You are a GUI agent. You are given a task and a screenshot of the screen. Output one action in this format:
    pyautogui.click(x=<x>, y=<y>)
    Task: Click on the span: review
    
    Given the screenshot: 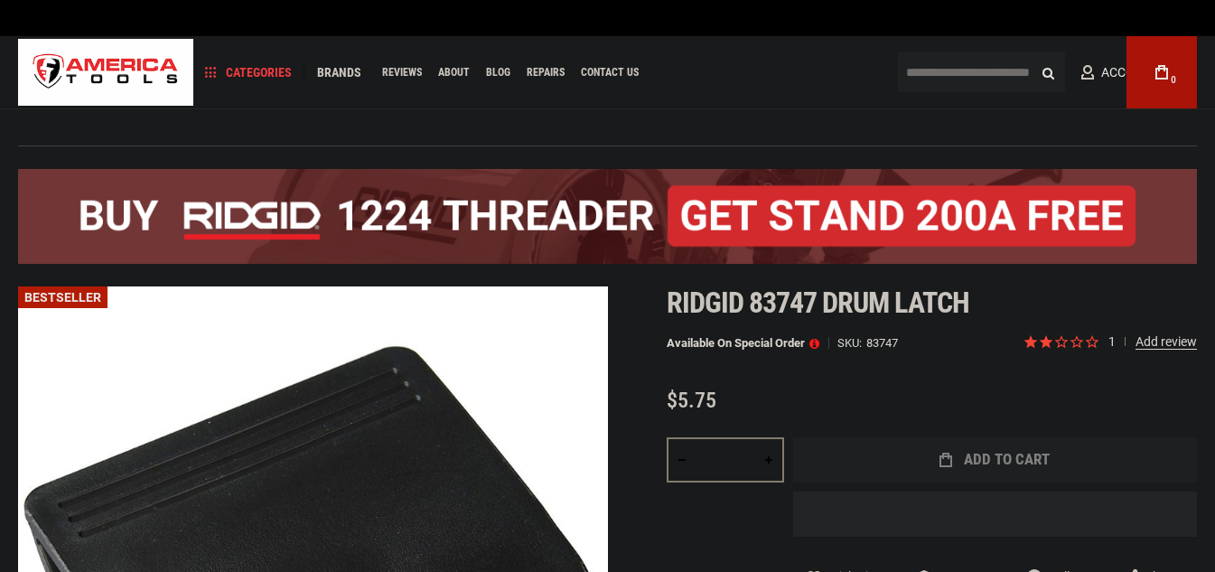 What is the action you would take?
    pyautogui.click(x=1125, y=341)
    